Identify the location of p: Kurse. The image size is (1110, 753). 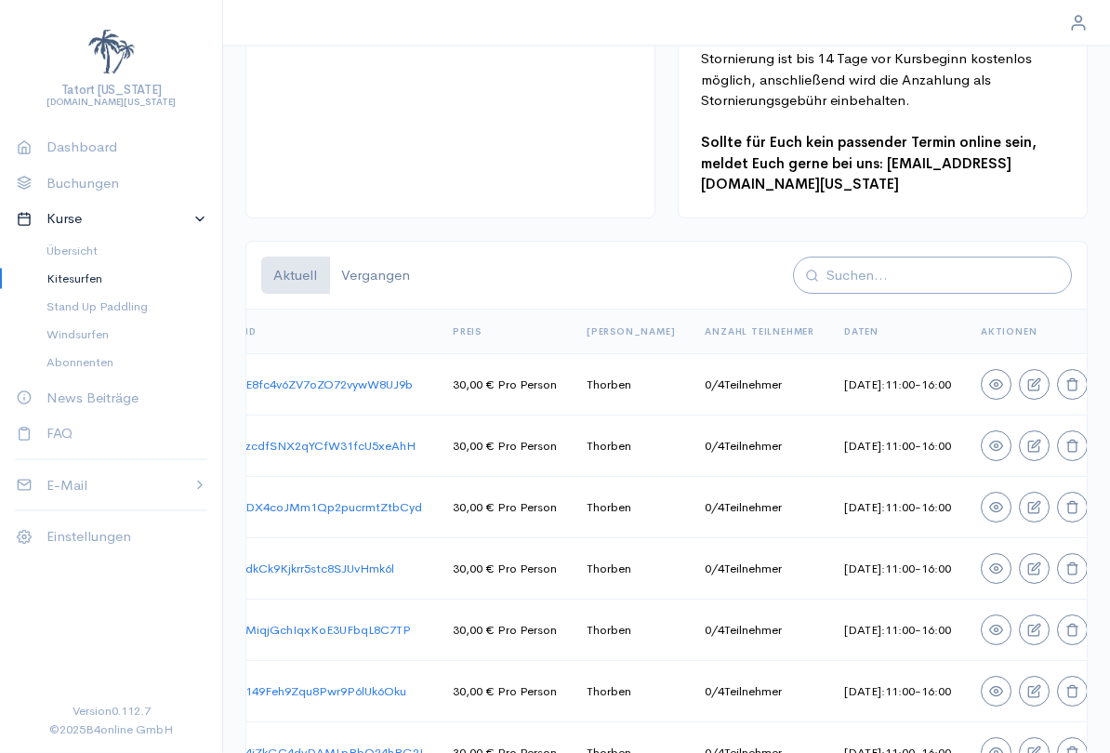
(112, 219).